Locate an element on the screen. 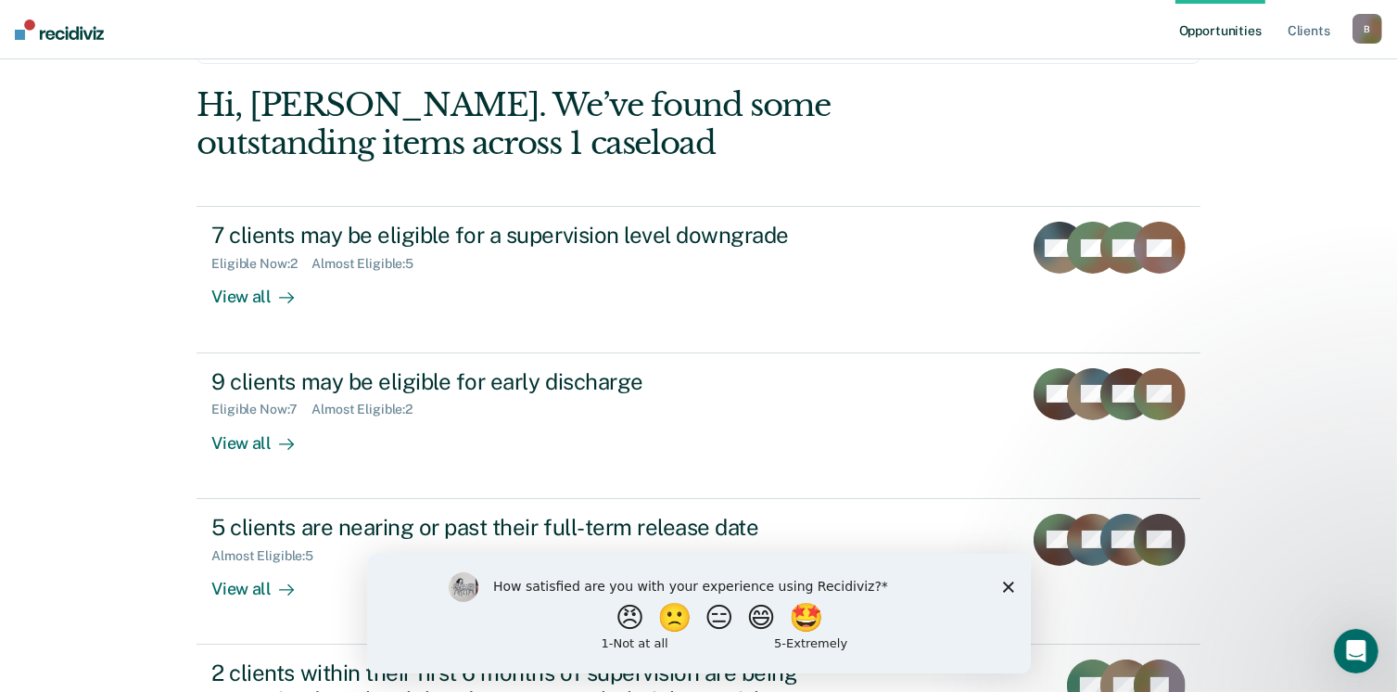 The width and height of the screenshot is (1397, 692). img: Recidiviz is located at coordinates (59, 30).